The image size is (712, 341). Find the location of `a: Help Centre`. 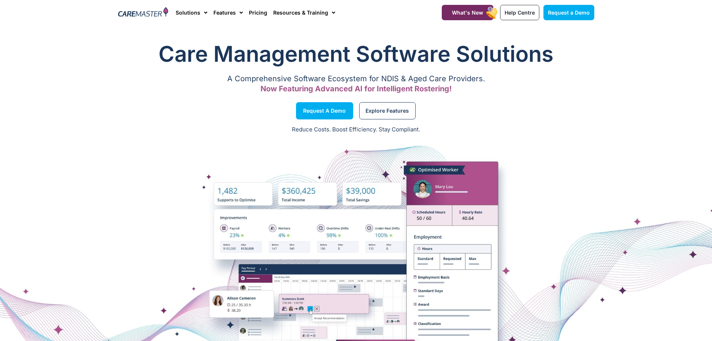

a: Help Centre is located at coordinates (520, 12).